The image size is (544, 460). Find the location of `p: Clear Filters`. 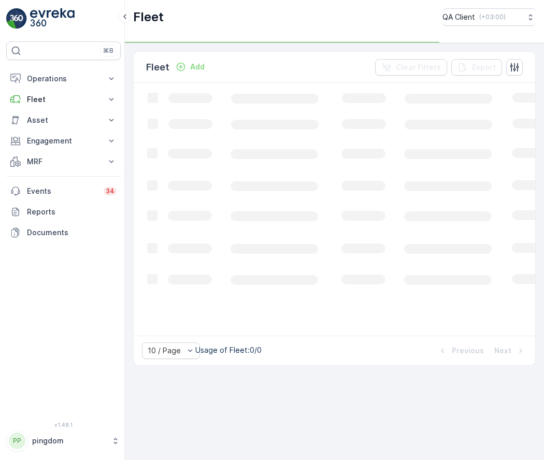

p: Clear Filters is located at coordinates (418, 67).